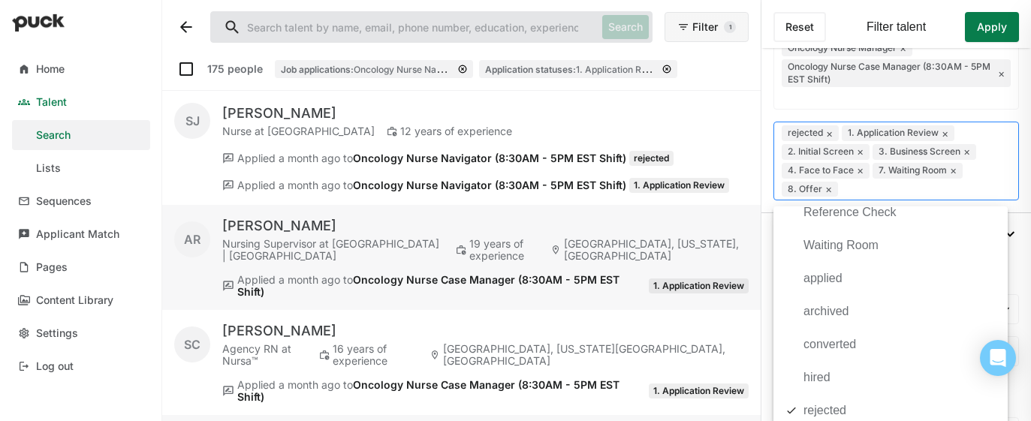 The width and height of the screenshot is (1031, 421). I want to click on div: Sequences, so click(64, 201).